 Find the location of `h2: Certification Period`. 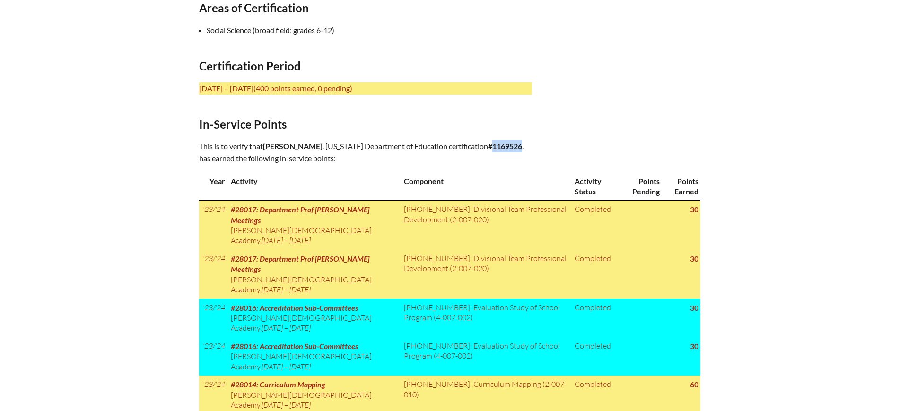

h2: Certification Period is located at coordinates (366, 66).